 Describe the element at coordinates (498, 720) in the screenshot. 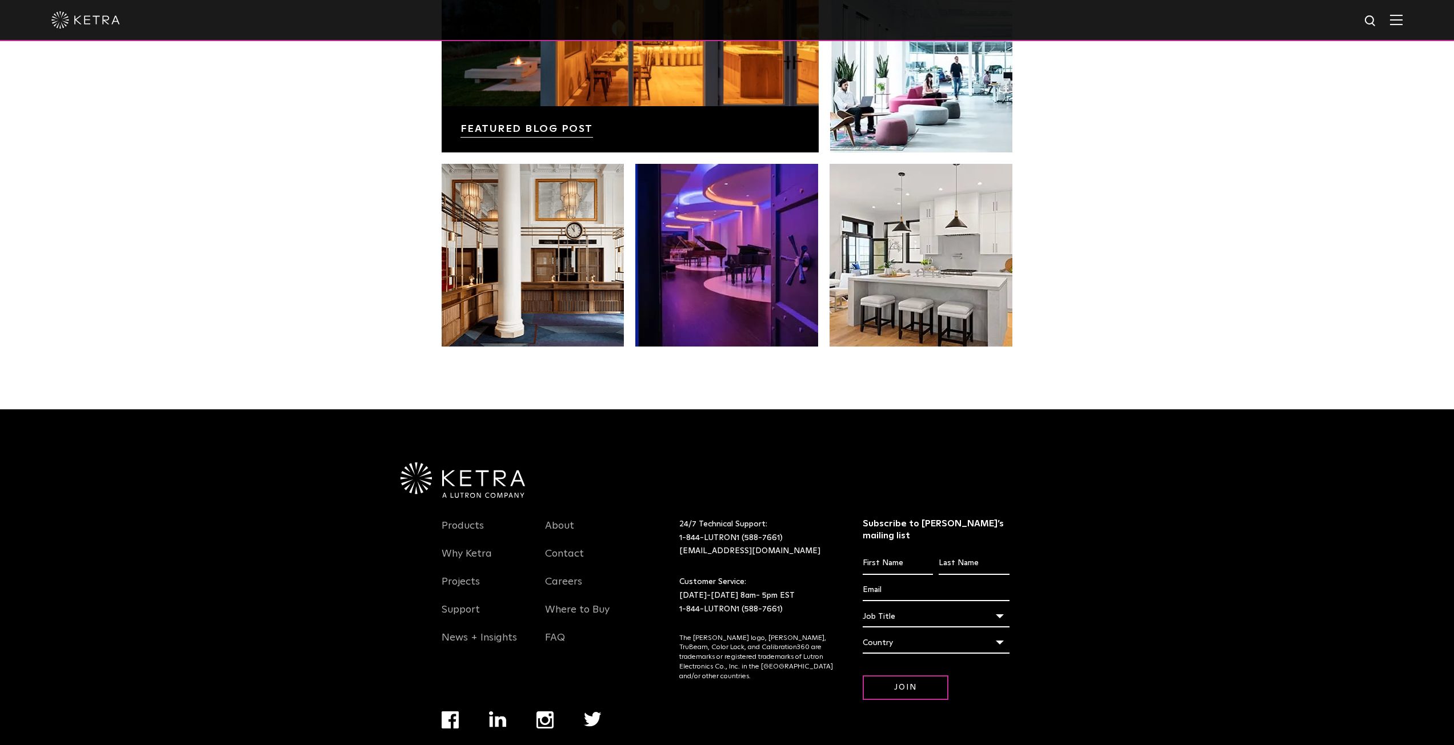

I see `img: linkedin` at that location.